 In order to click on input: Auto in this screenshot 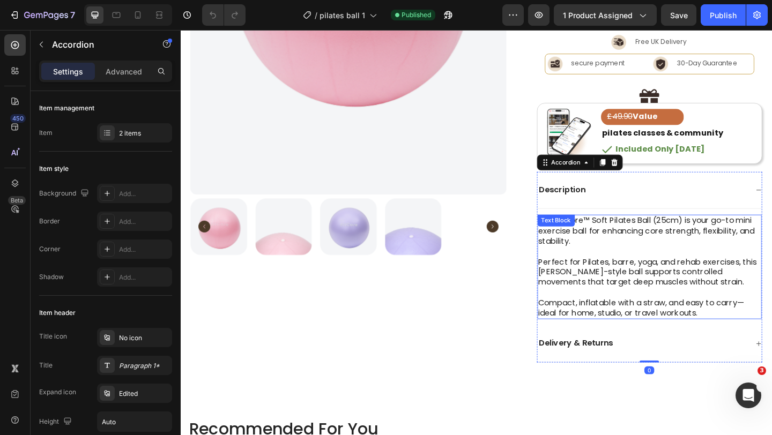, I will do `click(135, 422)`.